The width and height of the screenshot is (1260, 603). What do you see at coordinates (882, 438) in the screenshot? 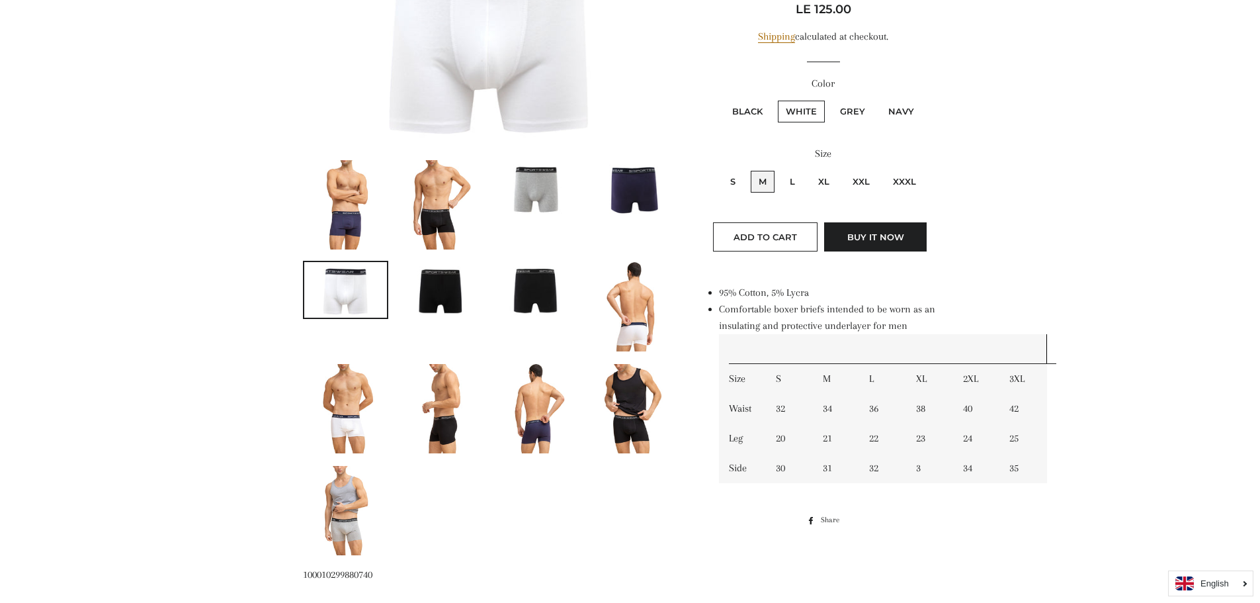
I see `td: 22` at bounding box center [882, 438].